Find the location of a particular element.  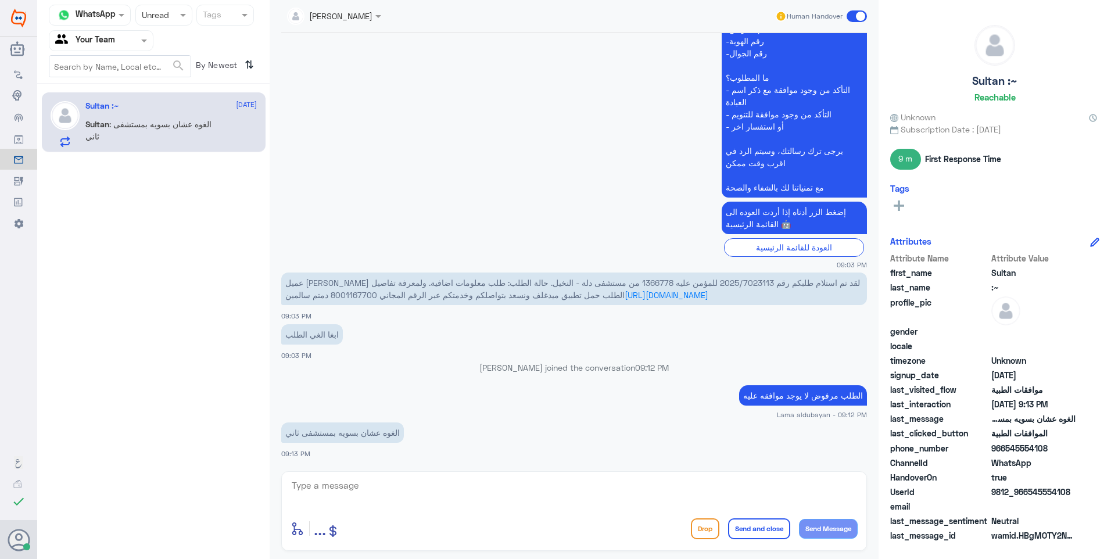

span: UserId is located at coordinates (940, 492).